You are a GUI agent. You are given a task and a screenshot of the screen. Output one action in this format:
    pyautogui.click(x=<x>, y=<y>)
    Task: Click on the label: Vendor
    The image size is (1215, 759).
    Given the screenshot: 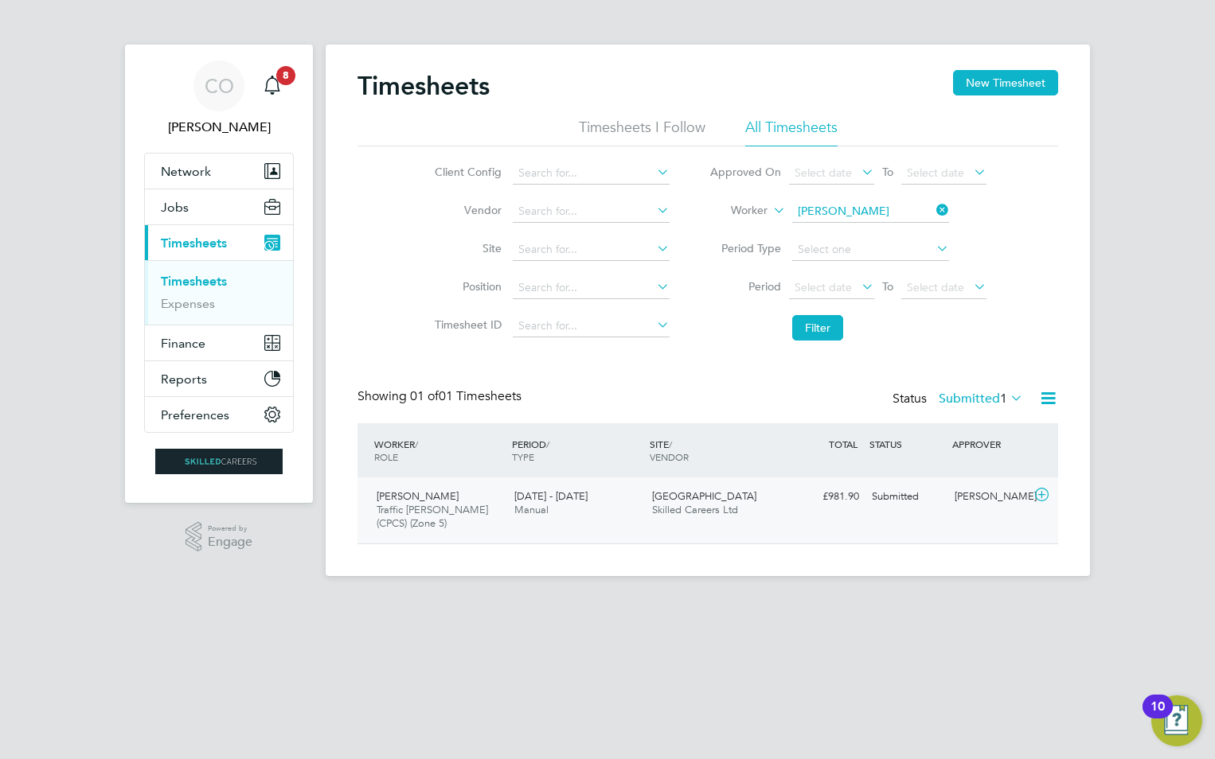 What is the action you would take?
    pyautogui.click(x=466, y=210)
    